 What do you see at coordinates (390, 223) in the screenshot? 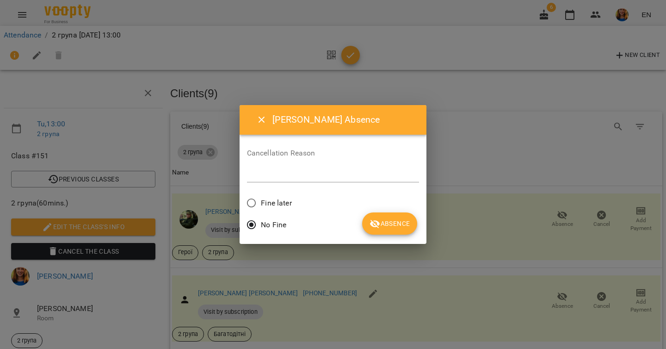
I see `span: Absence` at bounding box center [390, 223].